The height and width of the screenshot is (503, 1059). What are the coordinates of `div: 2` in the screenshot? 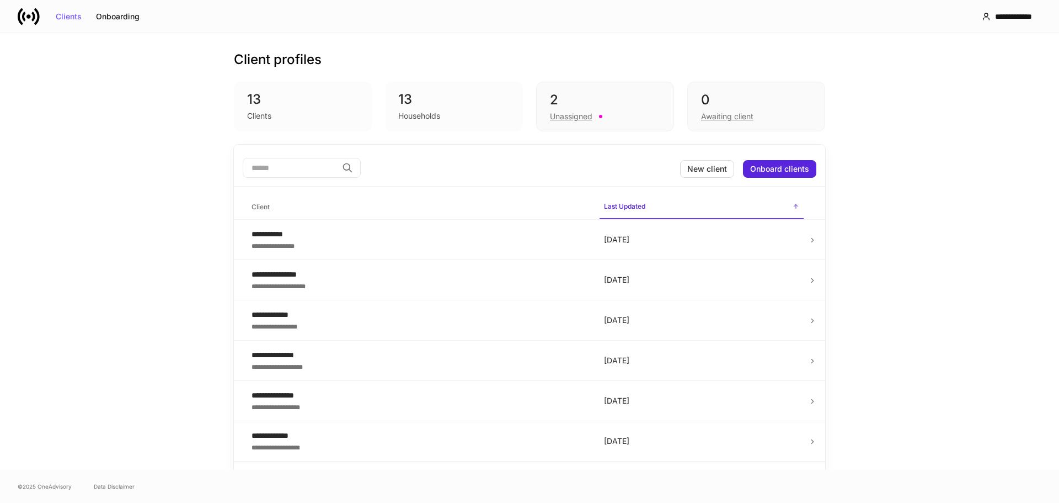 It's located at (605, 100).